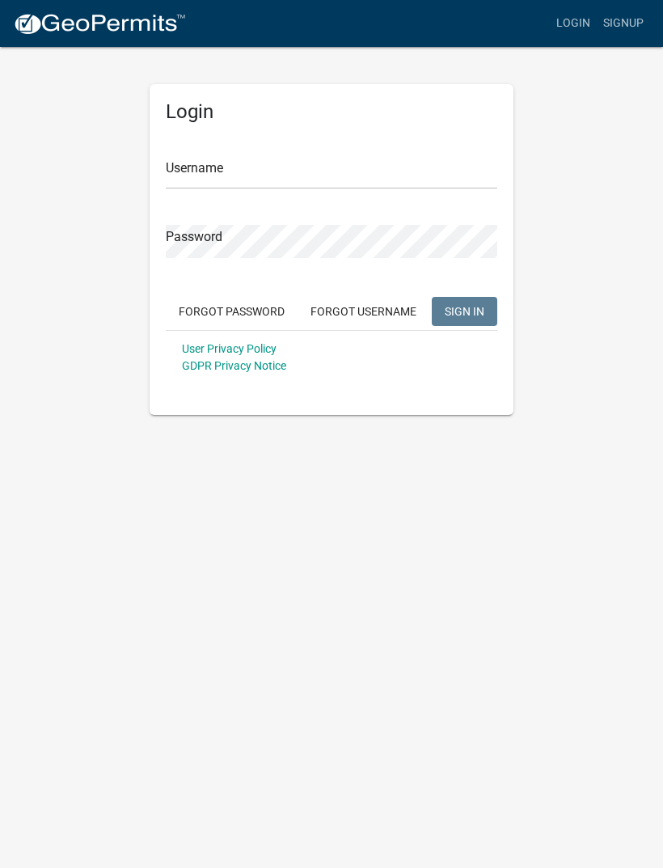 The height and width of the screenshot is (868, 663). What do you see at coordinates (332, 112) in the screenshot?
I see `h5: Login` at bounding box center [332, 112].